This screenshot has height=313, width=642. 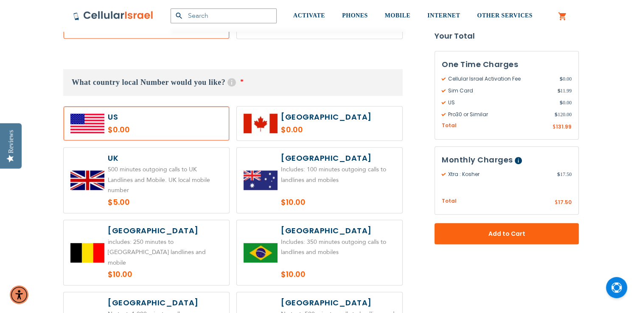 I want to click on span: Add to Cart, so click(x=506, y=234).